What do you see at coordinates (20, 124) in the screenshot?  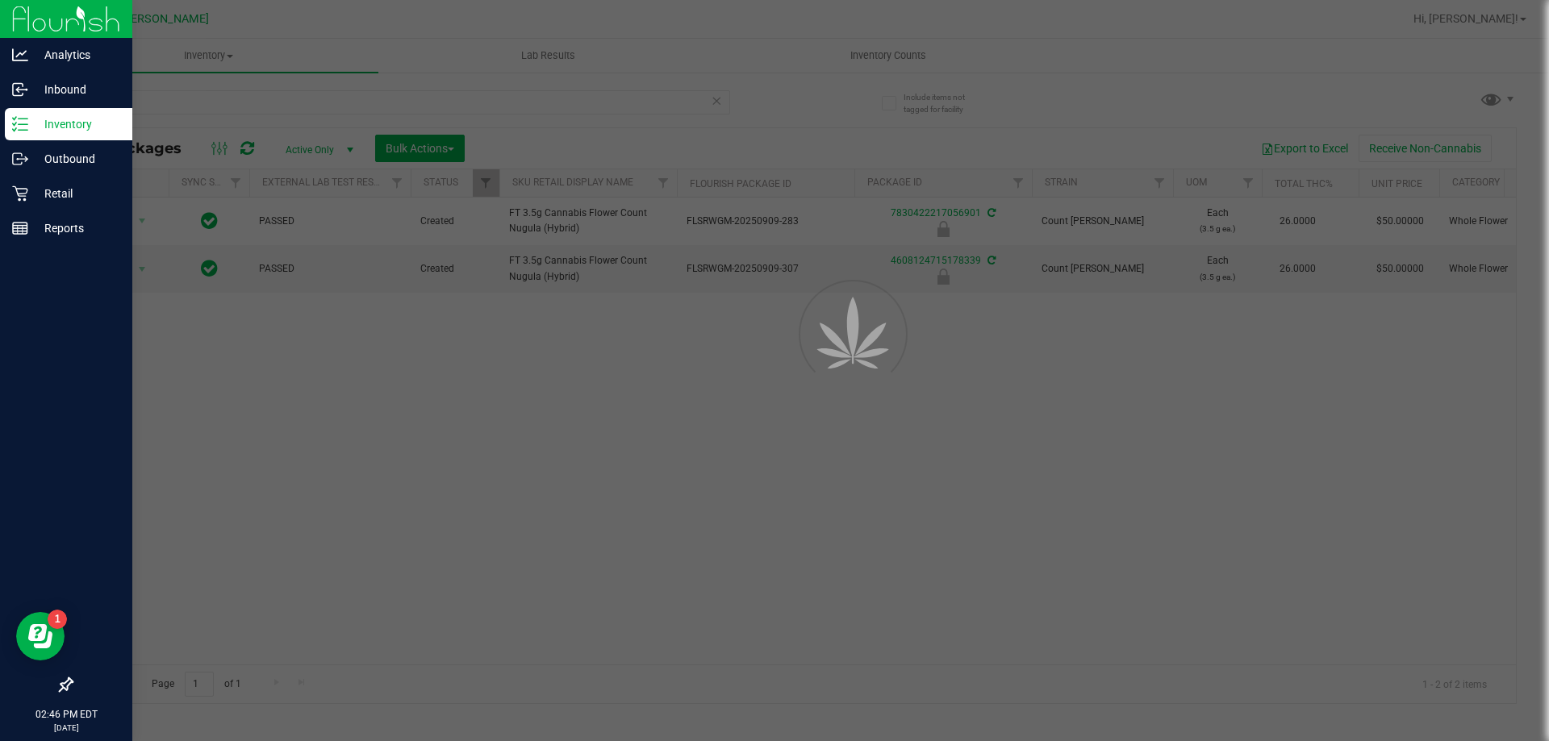 I see `inline-svg: Inventory` at bounding box center [20, 124].